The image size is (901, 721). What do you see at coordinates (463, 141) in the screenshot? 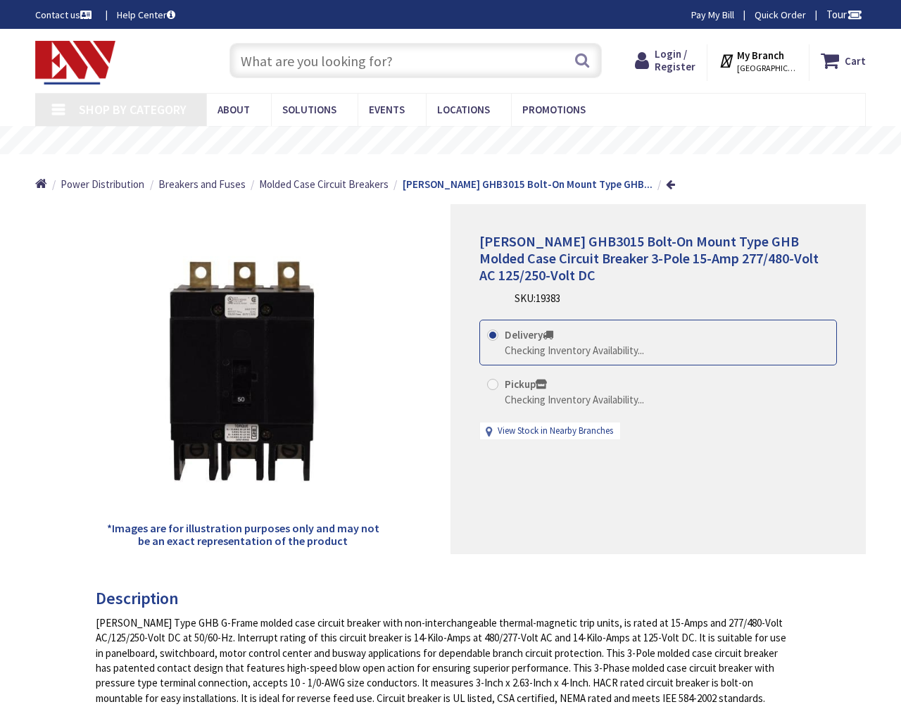
I see `rs-layer: Free Same Day Pickup at 19 Locations` at bounding box center [463, 141].